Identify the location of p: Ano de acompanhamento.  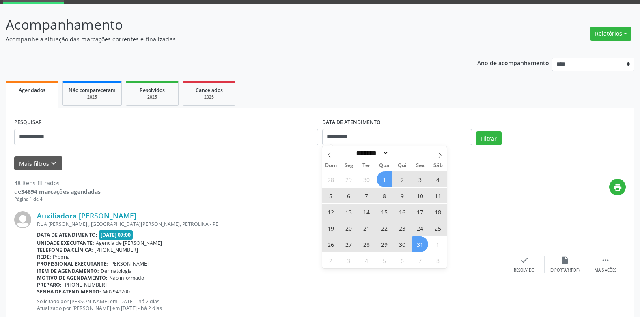
(513, 62).